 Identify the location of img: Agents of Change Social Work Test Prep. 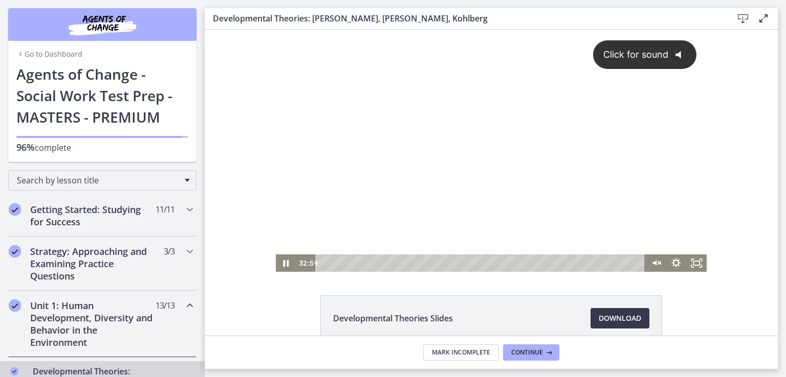
(102, 25).